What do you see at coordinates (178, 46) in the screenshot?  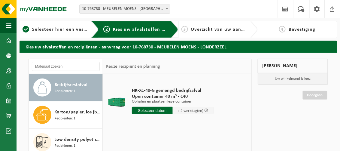 I see `h2: Kies uw afvalstoffen en recipiënten - aanvraag voor 10-768730 - MEUBELEN MOENS - LONDERZEEL` at bounding box center [178, 46].